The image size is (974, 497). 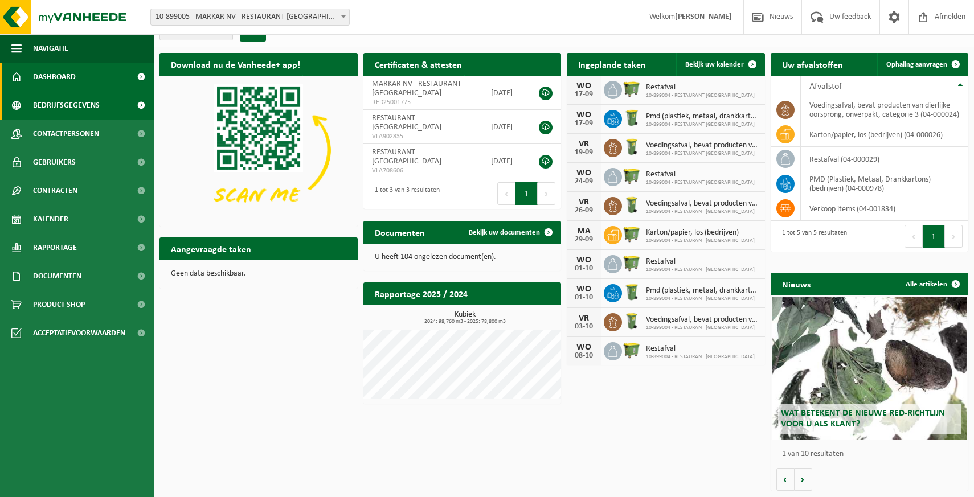 What do you see at coordinates (57, 276) in the screenshot?
I see `span: Documenten` at bounding box center [57, 276].